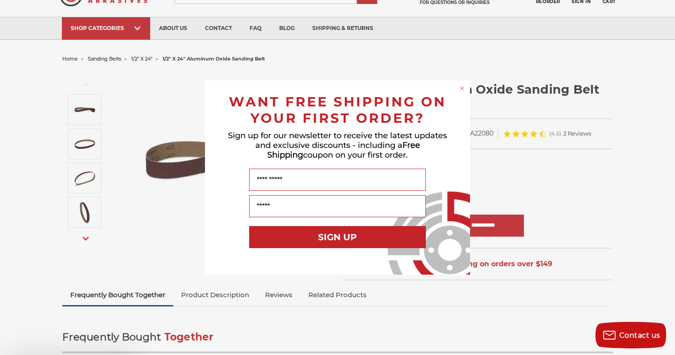  Describe the element at coordinates (337, 110) in the screenshot. I see `span: WANT FREE SHIPPING ON YOUR FIRST ORDER?` at that location.